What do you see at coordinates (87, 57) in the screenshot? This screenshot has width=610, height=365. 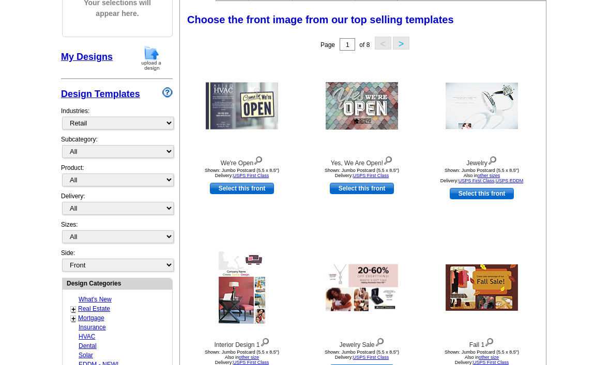 I see `a: My Designs` at bounding box center [87, 57].